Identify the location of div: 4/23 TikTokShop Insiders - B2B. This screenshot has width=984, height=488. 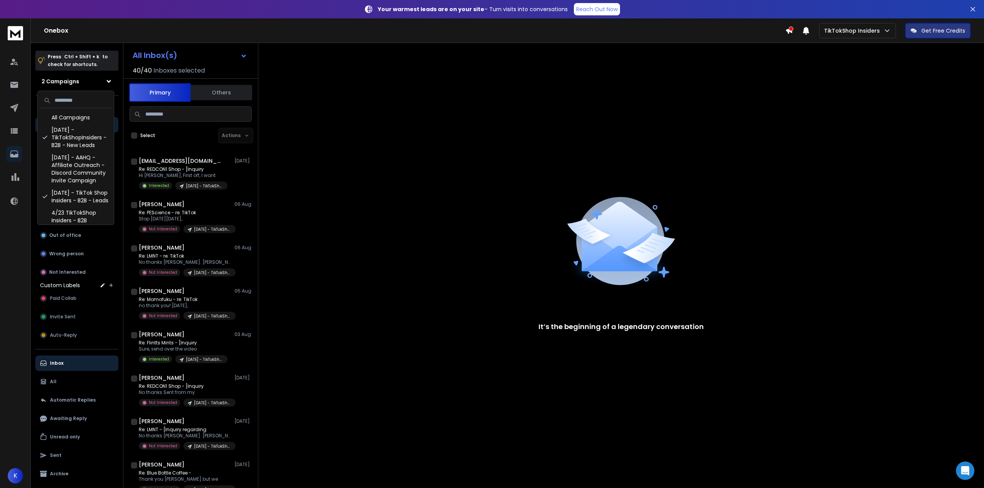
(76, 217).